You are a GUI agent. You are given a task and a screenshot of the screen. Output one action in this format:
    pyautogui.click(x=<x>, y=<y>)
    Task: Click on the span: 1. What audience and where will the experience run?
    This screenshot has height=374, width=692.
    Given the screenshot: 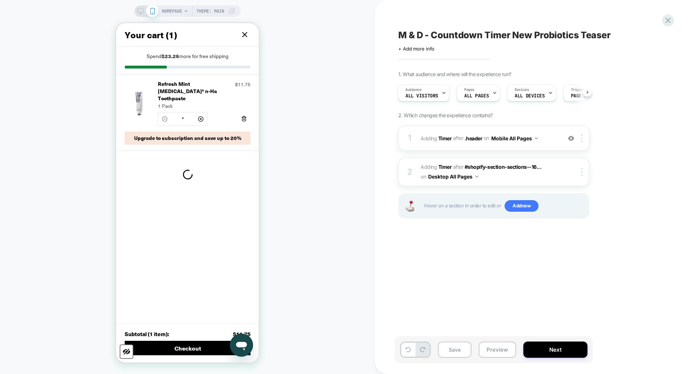 What is the action you would take?
    pyautogui.click(x=454, y=74)
    